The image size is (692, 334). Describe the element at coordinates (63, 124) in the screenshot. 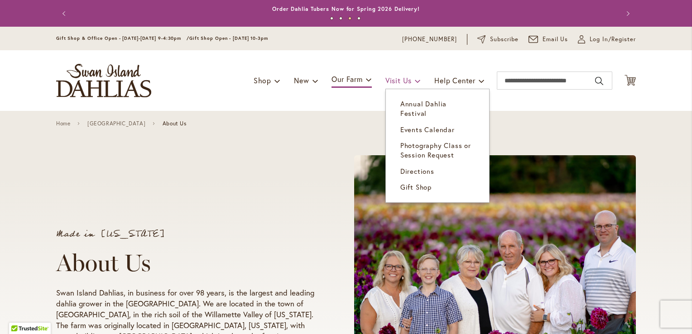

I see `a: Home` at that location.